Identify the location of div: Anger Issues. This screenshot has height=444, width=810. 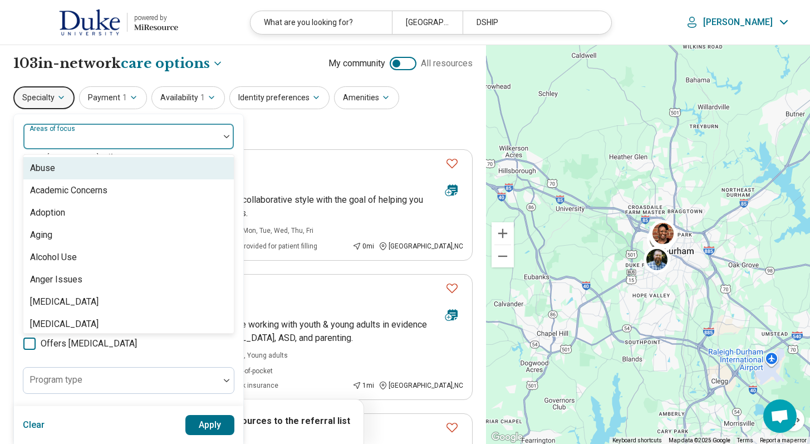
(56, 279).